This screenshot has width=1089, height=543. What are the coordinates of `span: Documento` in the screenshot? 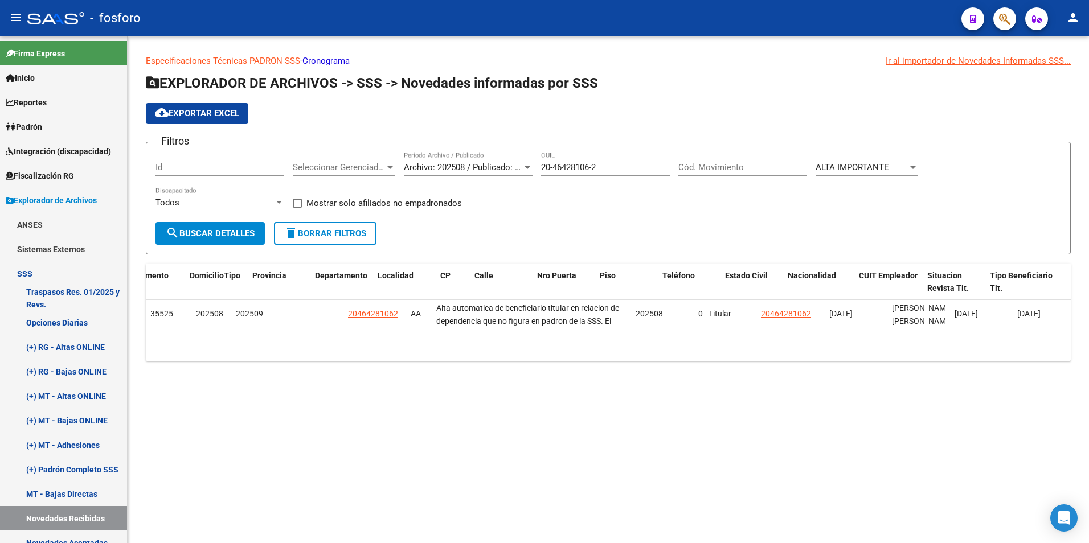 It's located at (147, 276).